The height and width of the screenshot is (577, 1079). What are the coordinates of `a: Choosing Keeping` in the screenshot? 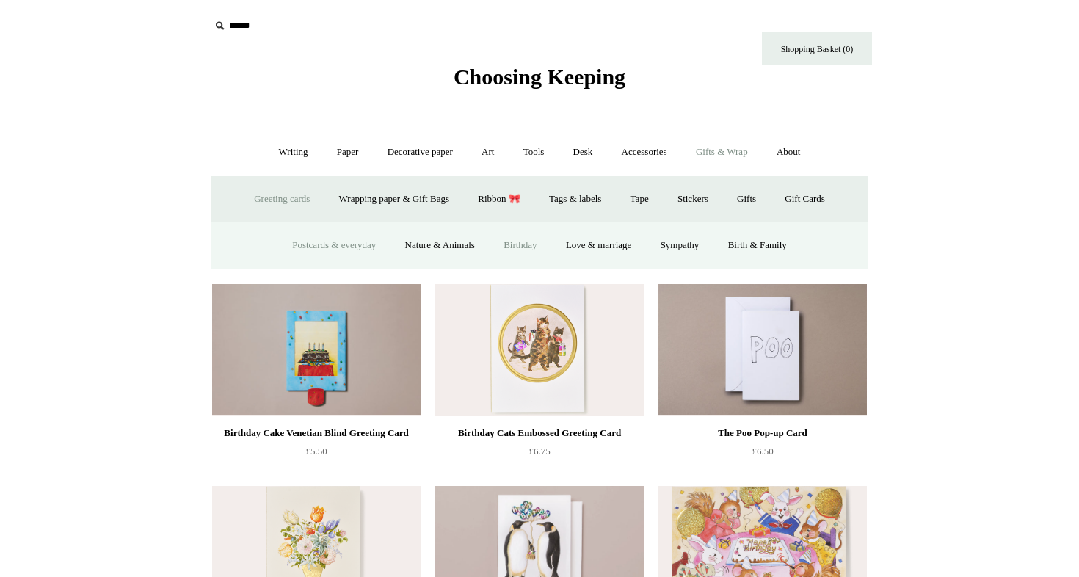 It's located at (539, 81).